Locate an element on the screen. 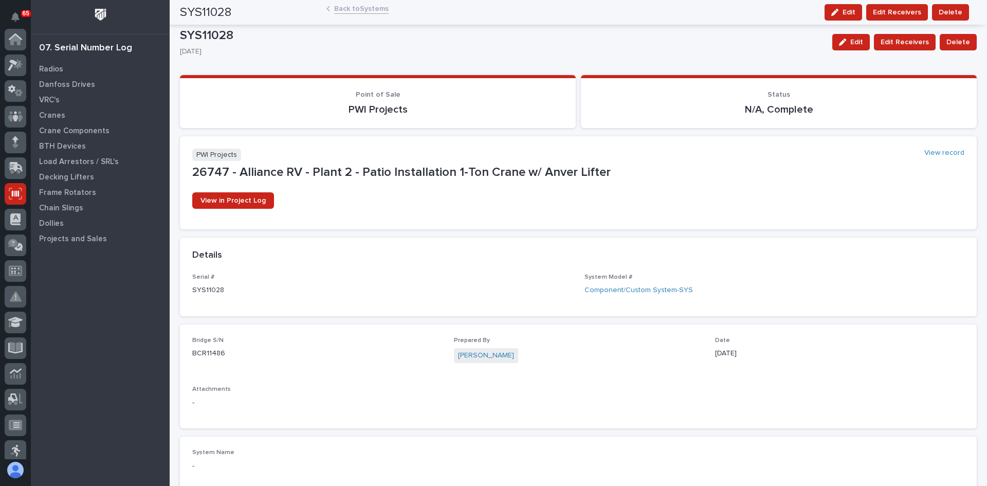 This screenshot has height=486, width=987. div: 07. Serial Number Log is located at coordinates (85, 48).